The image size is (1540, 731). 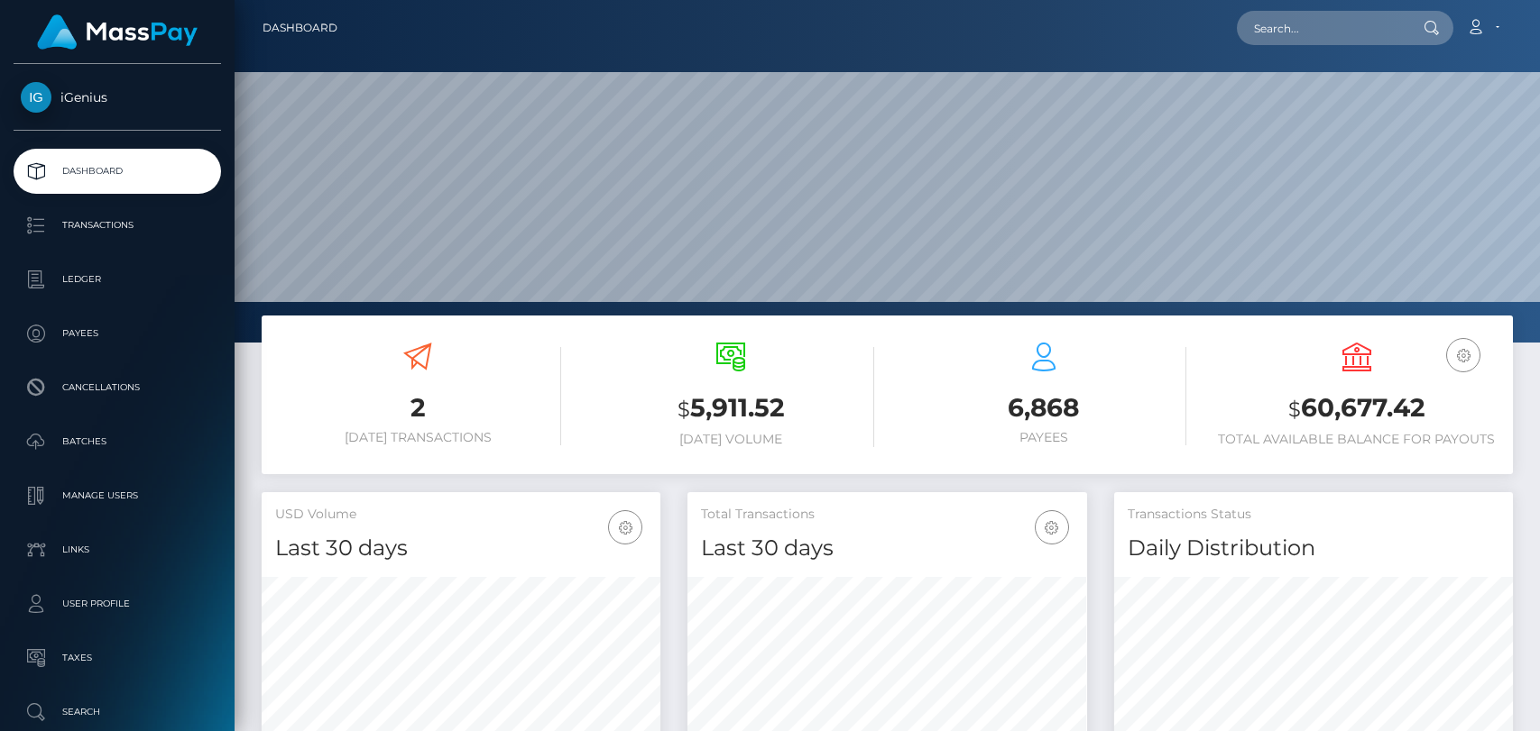 What do you see at coordinates (117, 604) in the screenshot?
I see `a: User Profile` at bounding box center [117, 604].